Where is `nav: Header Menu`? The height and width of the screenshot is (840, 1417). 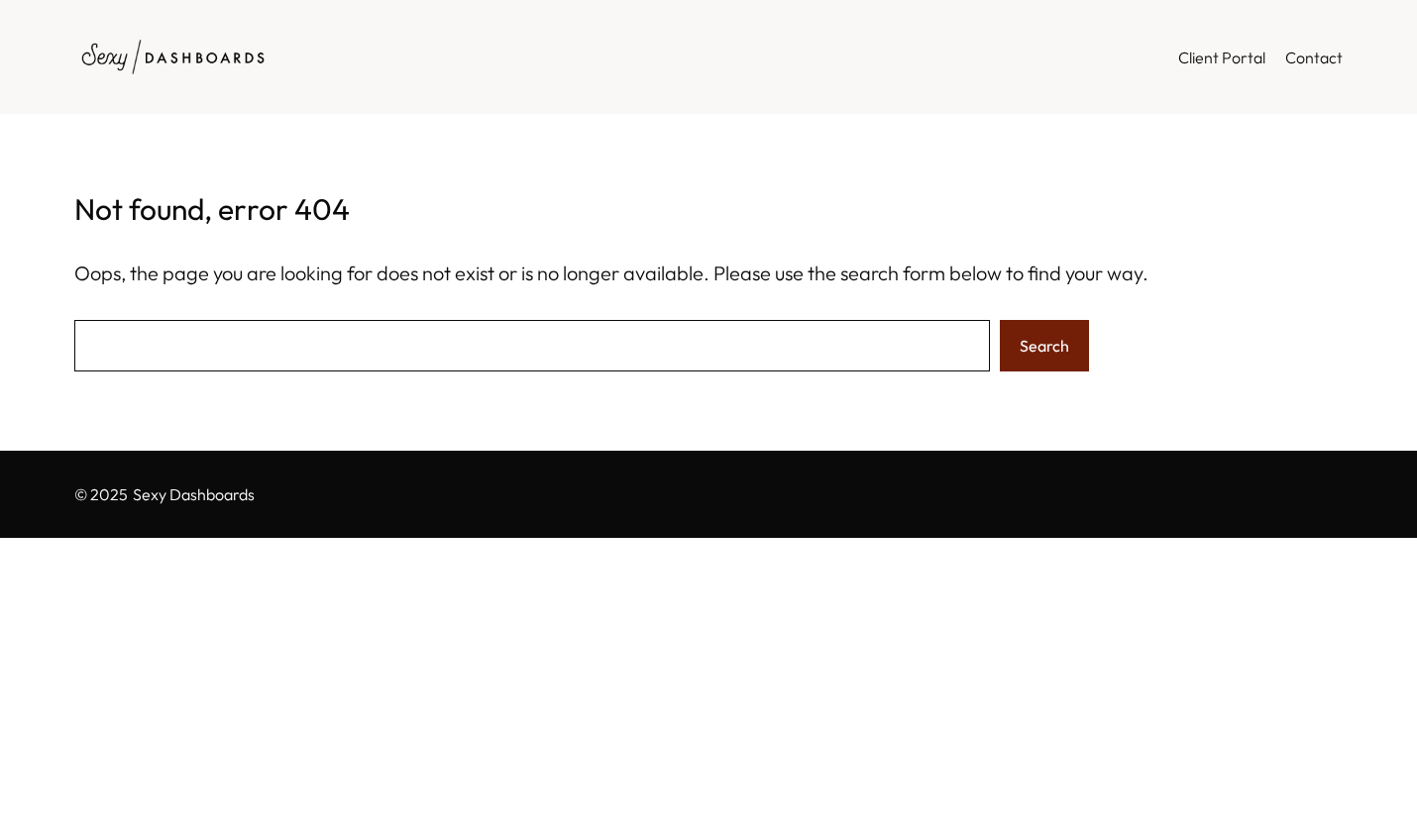 nav: Header Menu is located at coordinates (1260, 57).